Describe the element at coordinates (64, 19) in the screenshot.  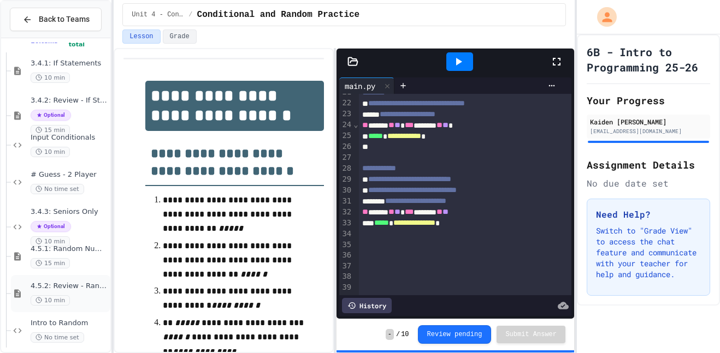
I see `span: Back to Teams` at that location.